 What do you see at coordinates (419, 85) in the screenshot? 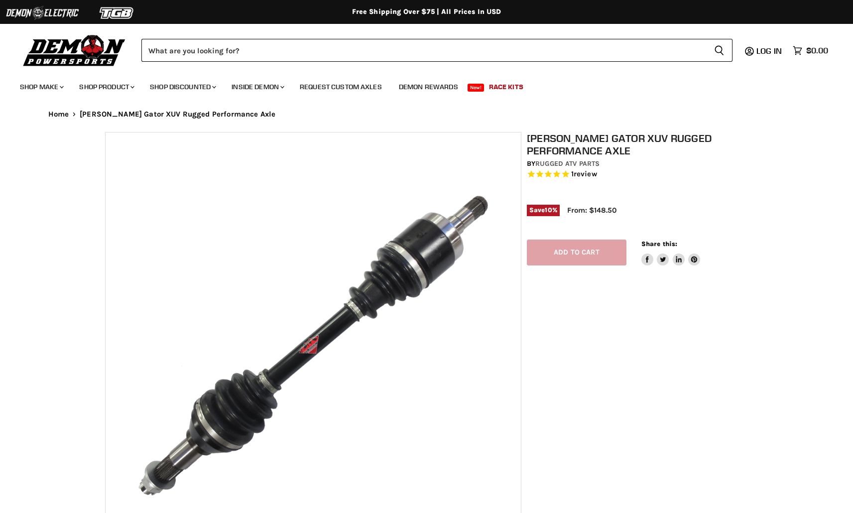
I see `ul: Main menu` at bounding box center [419, 85].